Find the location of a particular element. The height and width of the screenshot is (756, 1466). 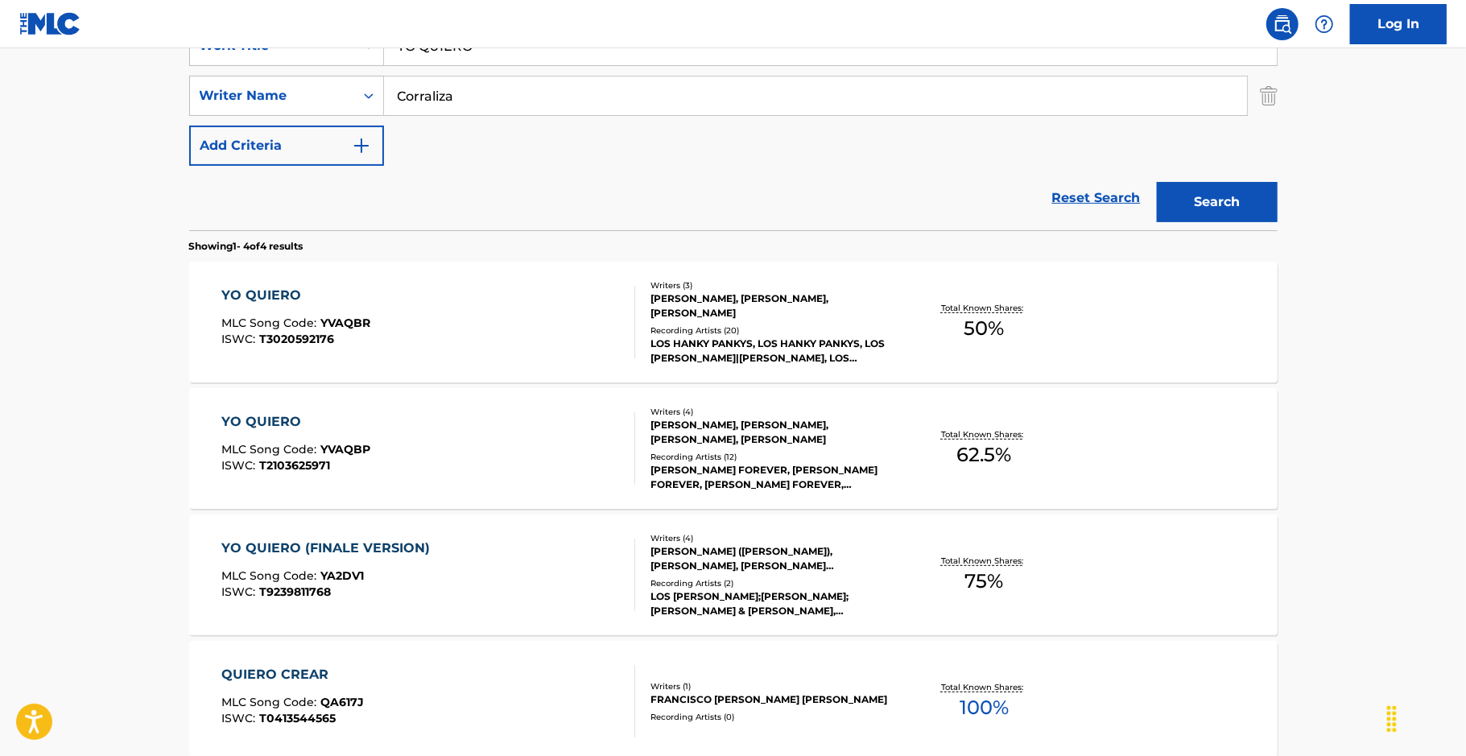

div: YO QUIERO (FINALE VERSION) is located at coordinates (329, 548).